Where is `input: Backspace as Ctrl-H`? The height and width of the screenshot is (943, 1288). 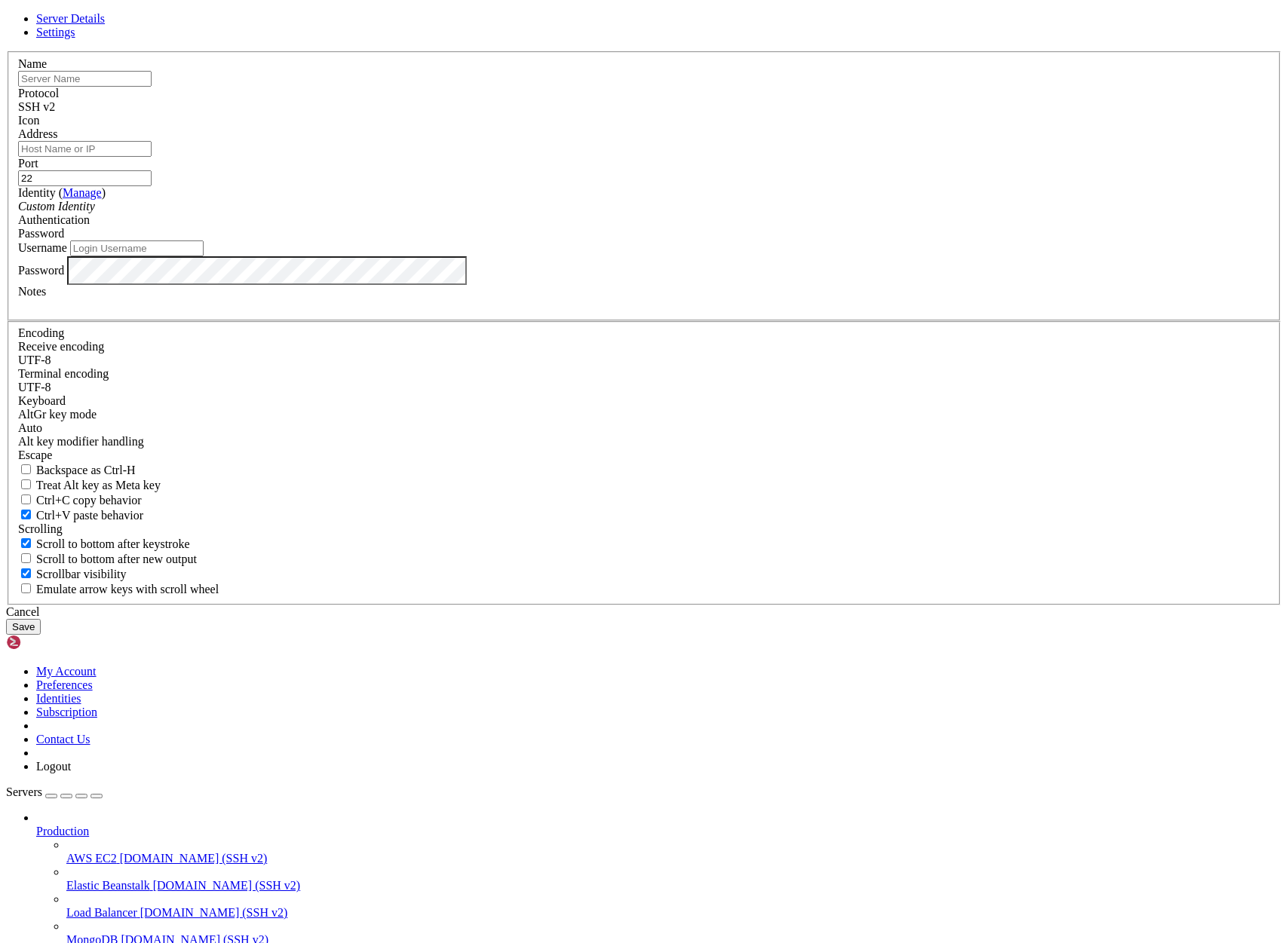
input: Backspace as Ctrl-H is located at coordinates (26, 470).